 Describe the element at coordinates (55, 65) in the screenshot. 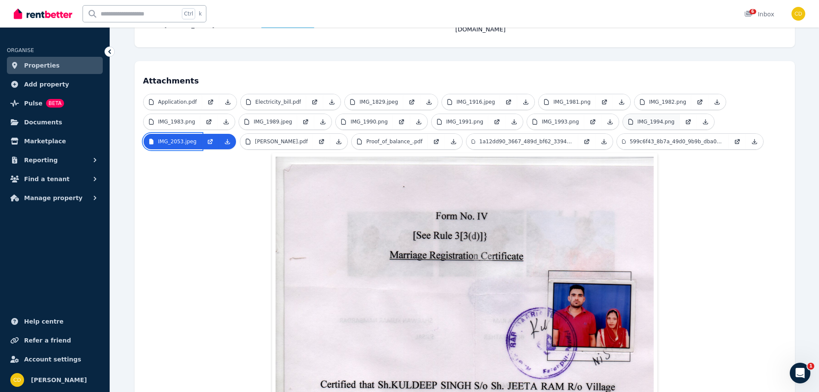

I see `a: Properties` at that location.